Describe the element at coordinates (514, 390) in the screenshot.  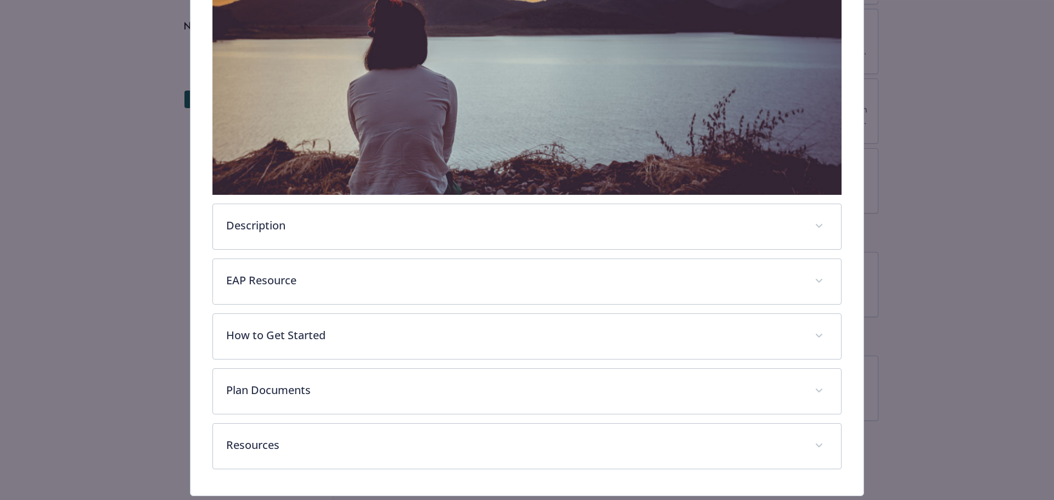
I see `p: Plan Documents` at that location.